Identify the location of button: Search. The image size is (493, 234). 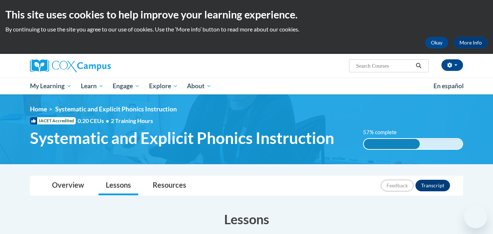
(419, 66).